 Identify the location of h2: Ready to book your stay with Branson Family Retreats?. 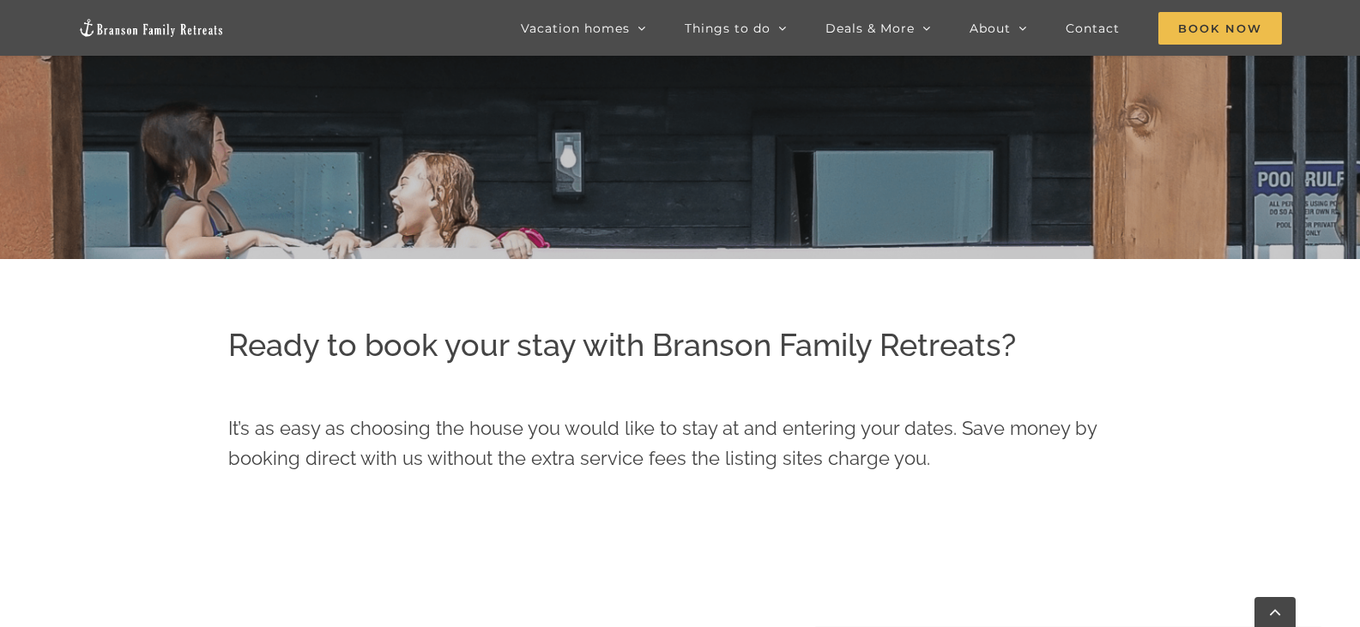
(679, 345).